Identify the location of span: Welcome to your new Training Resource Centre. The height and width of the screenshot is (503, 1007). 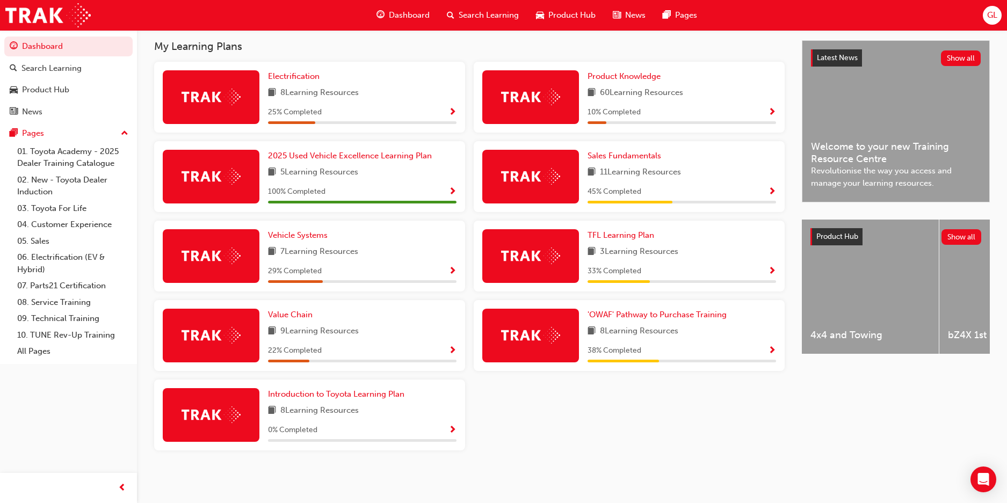
(896, 153).